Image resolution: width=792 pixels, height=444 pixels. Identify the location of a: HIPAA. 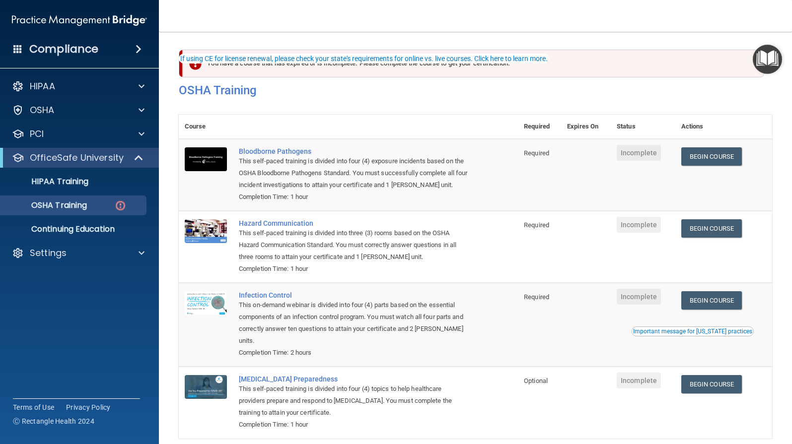
(78, 86).